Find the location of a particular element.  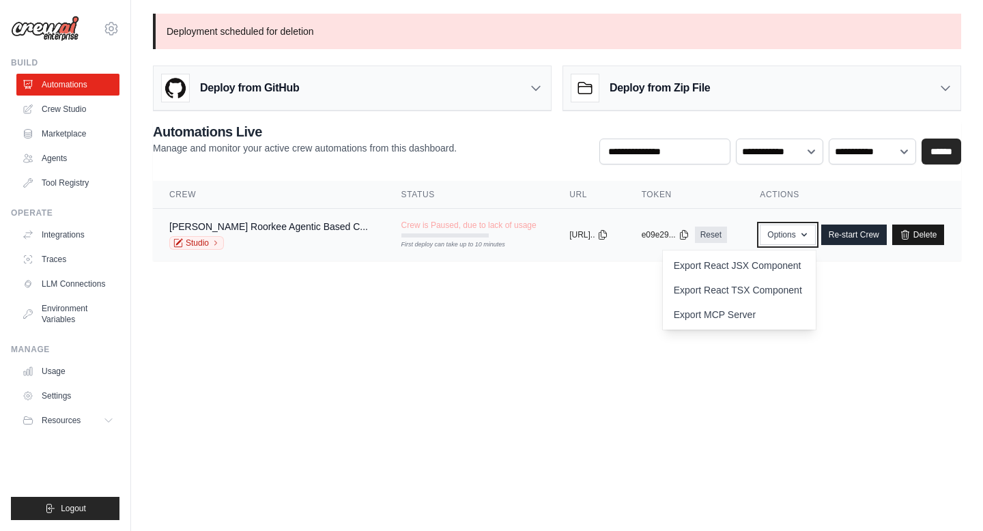

a: Tool Registry is located at coordinates (68, 183).